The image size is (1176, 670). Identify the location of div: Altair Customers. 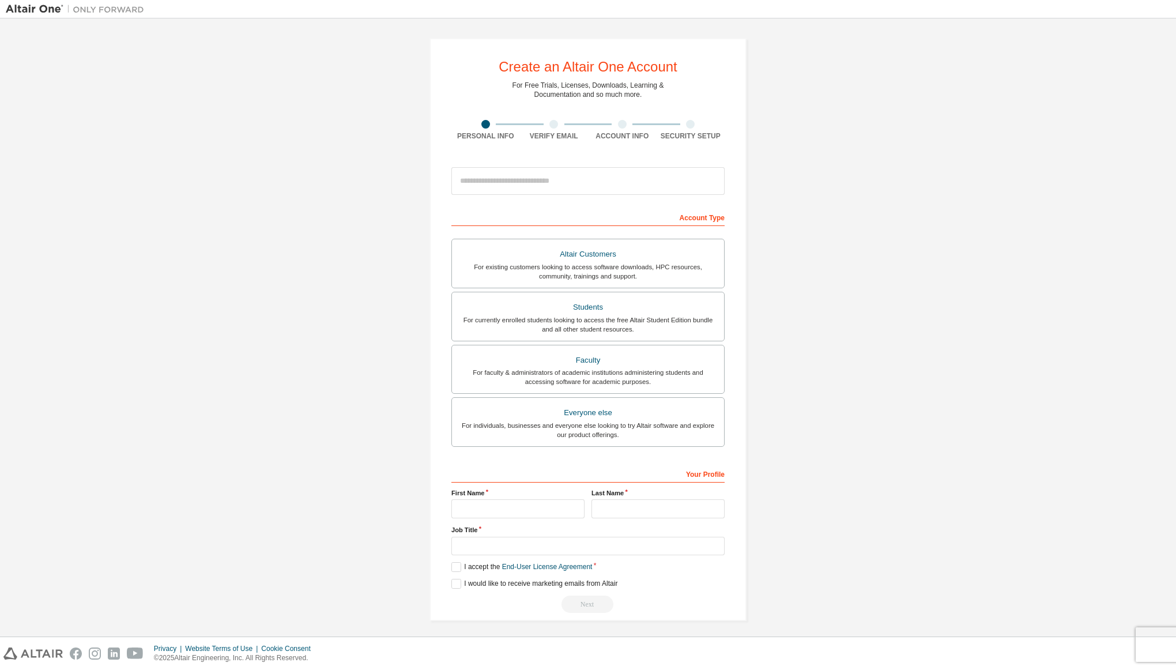
(588, 254).